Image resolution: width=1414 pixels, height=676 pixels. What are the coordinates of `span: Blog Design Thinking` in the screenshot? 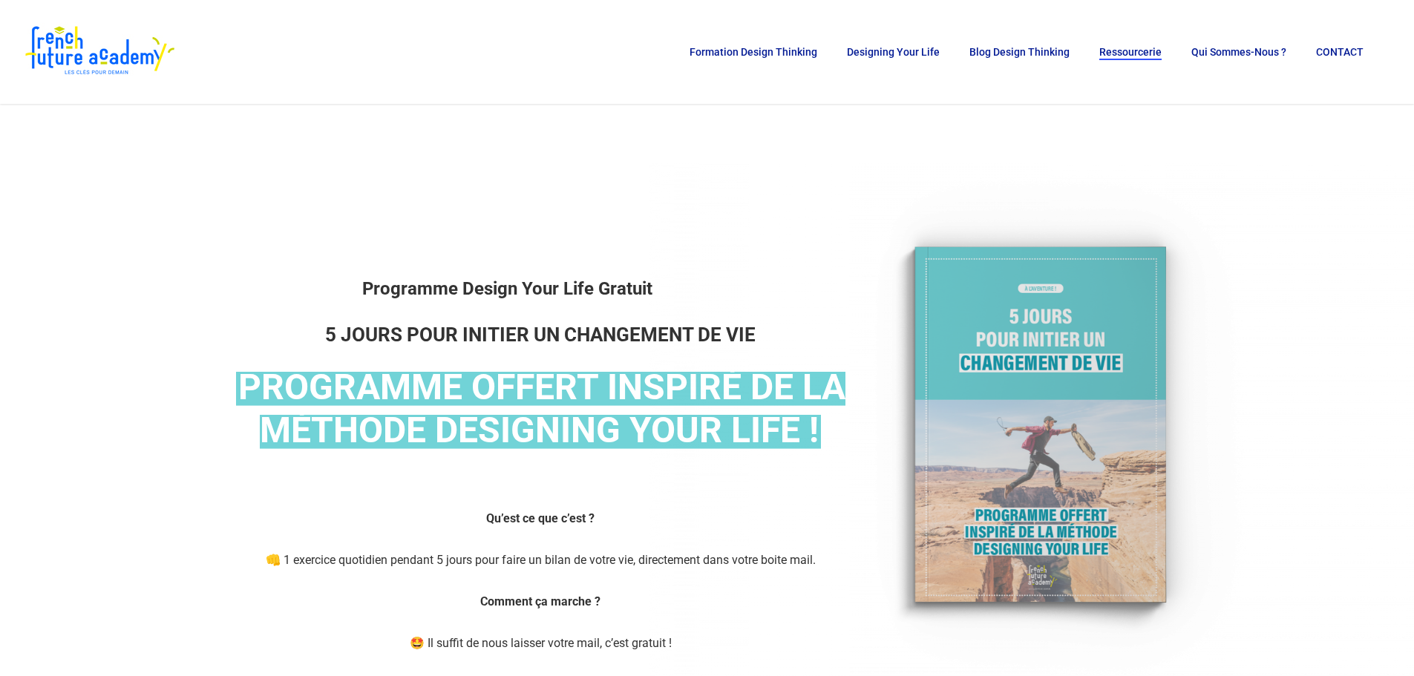 It's located at (1019, 52).